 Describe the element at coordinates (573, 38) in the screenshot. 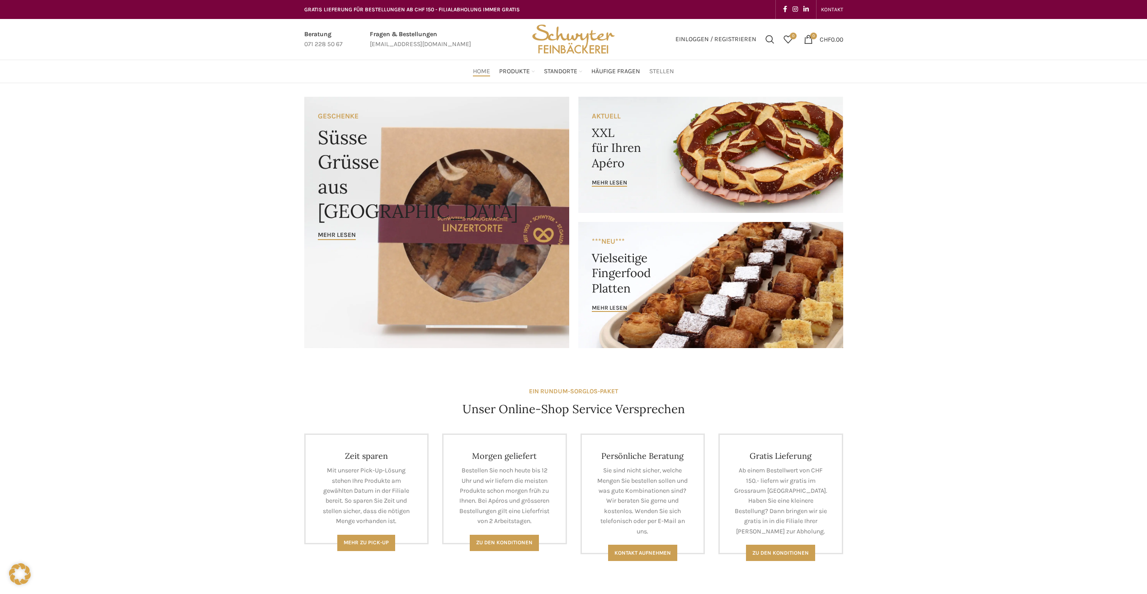

I see `a: Site logo` at that location.